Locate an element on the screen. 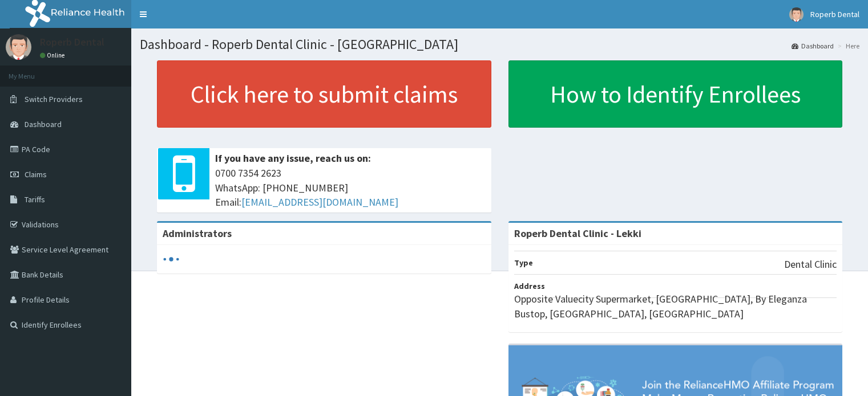 The width and height of the screenshot is (868, 396). p: Dental Clinic is located at coordinates (810, 265).